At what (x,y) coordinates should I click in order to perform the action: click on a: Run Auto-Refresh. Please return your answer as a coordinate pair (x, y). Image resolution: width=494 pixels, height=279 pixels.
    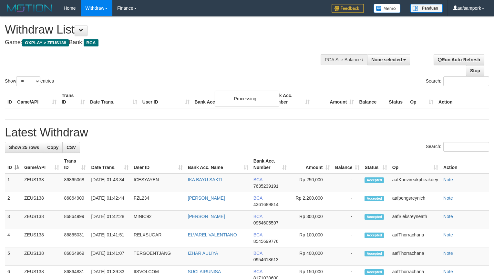
    Looking at the image, I should click on (458, 60).